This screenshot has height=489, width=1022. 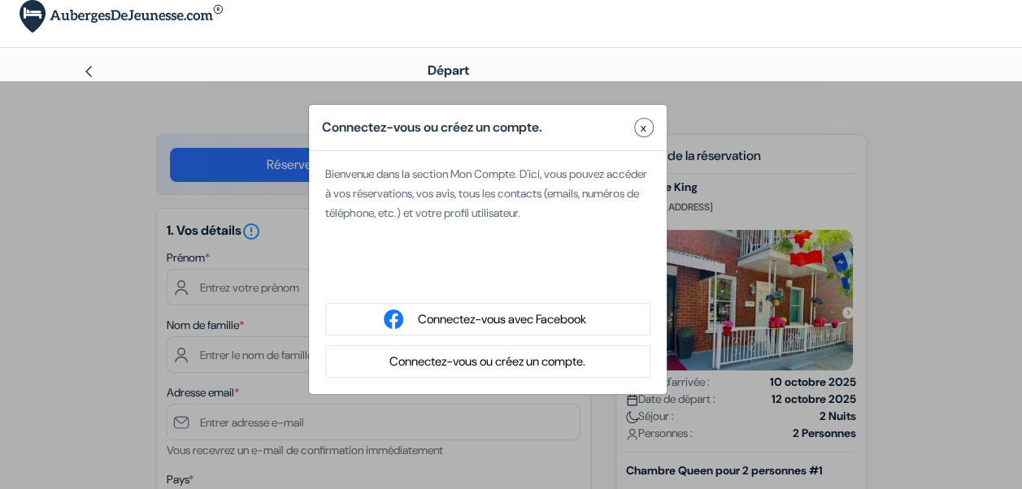 What do you see at coordinates (448, 70) in the screenshot?
I see `span: Départ` at bounding box center [448, 70].